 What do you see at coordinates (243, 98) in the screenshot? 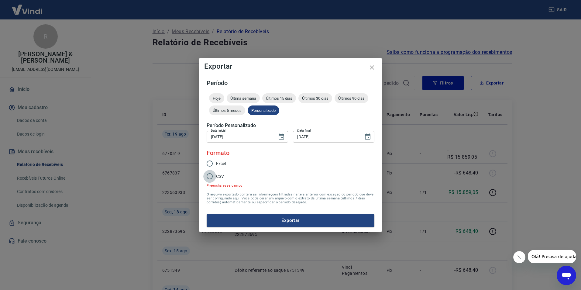
I see `span: Última semana` at bounding box center [243, 98].